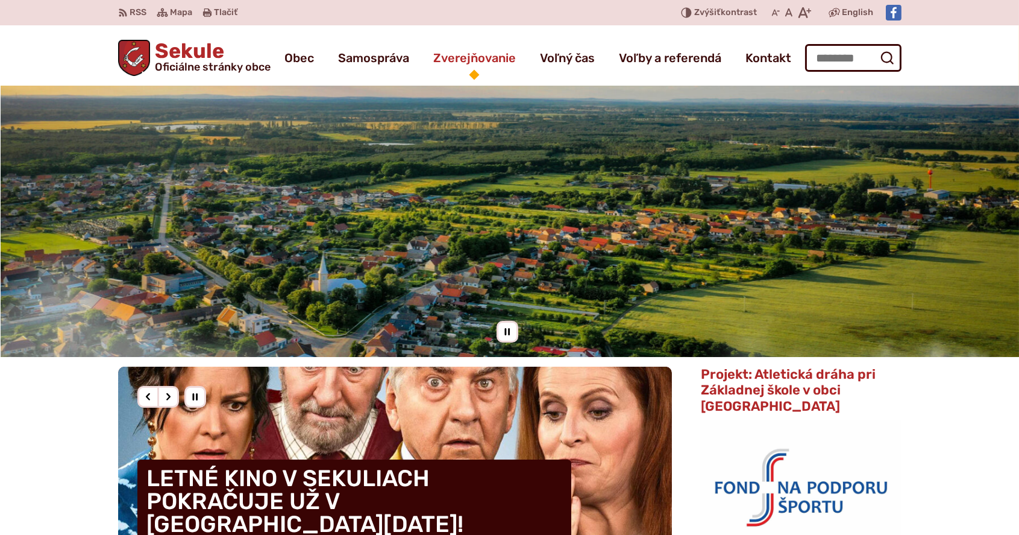 This screenshot has width=1019, height=535. I want to click on span: Obec, so click(299, 58).